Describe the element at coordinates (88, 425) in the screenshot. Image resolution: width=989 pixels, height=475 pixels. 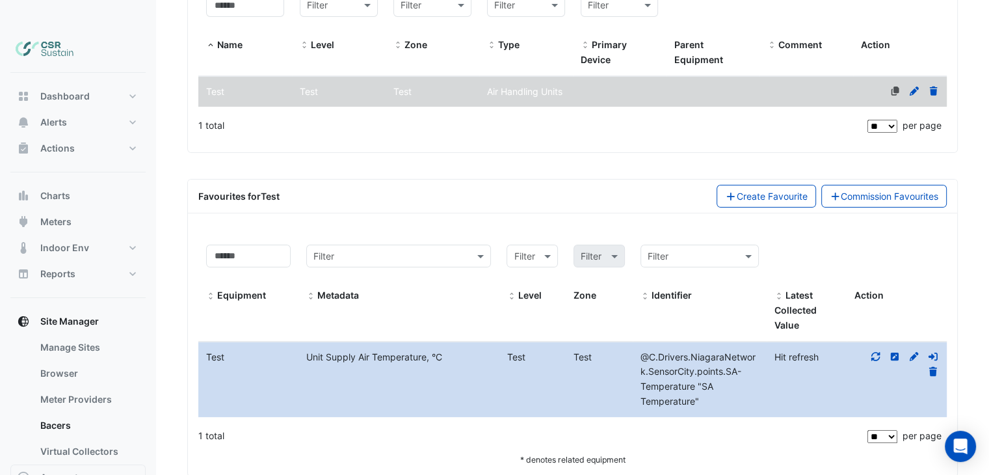
I see `a: Bacers` at that location.